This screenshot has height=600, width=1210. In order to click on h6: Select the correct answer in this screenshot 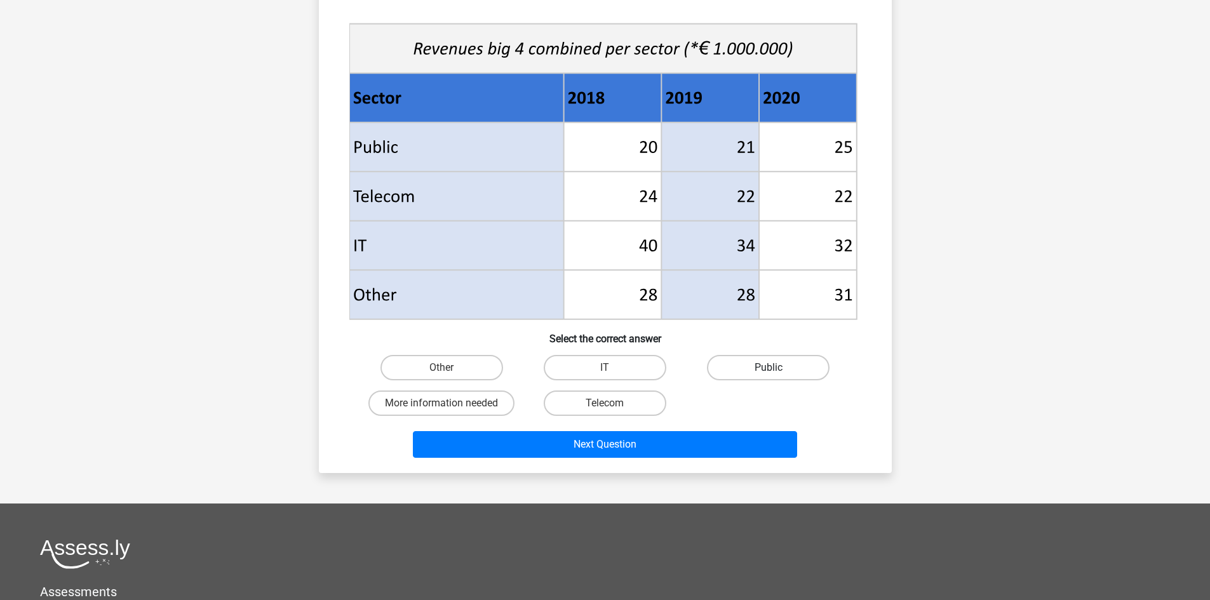, I will do `click(605, 333)`.